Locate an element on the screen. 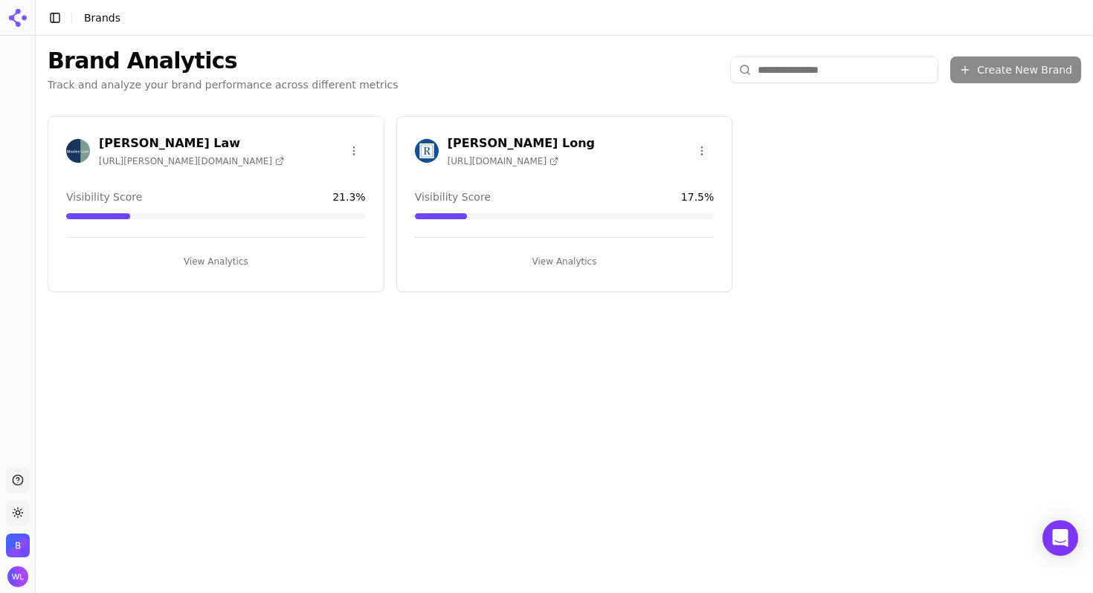 The width and height of the screenshot is (1093, 593). nav: breadcrumb is located at coordinates (567, 18).